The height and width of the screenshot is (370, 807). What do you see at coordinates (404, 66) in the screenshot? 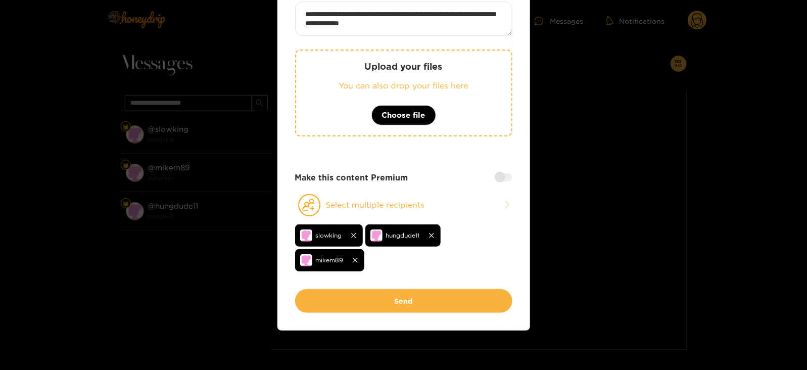
I see `p: Upload your files` at bounding box center [404, 66].